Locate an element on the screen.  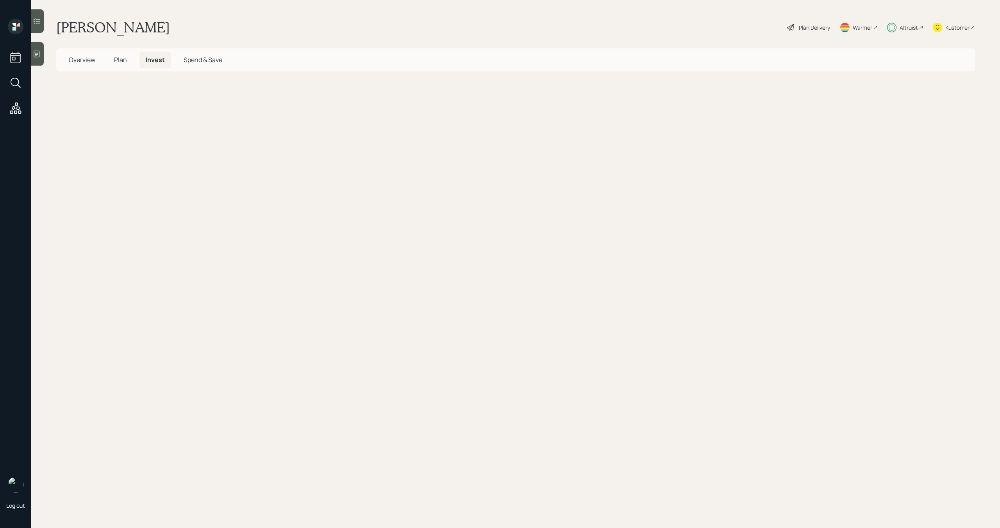
span: Plan is located at coordinates (120, 60).